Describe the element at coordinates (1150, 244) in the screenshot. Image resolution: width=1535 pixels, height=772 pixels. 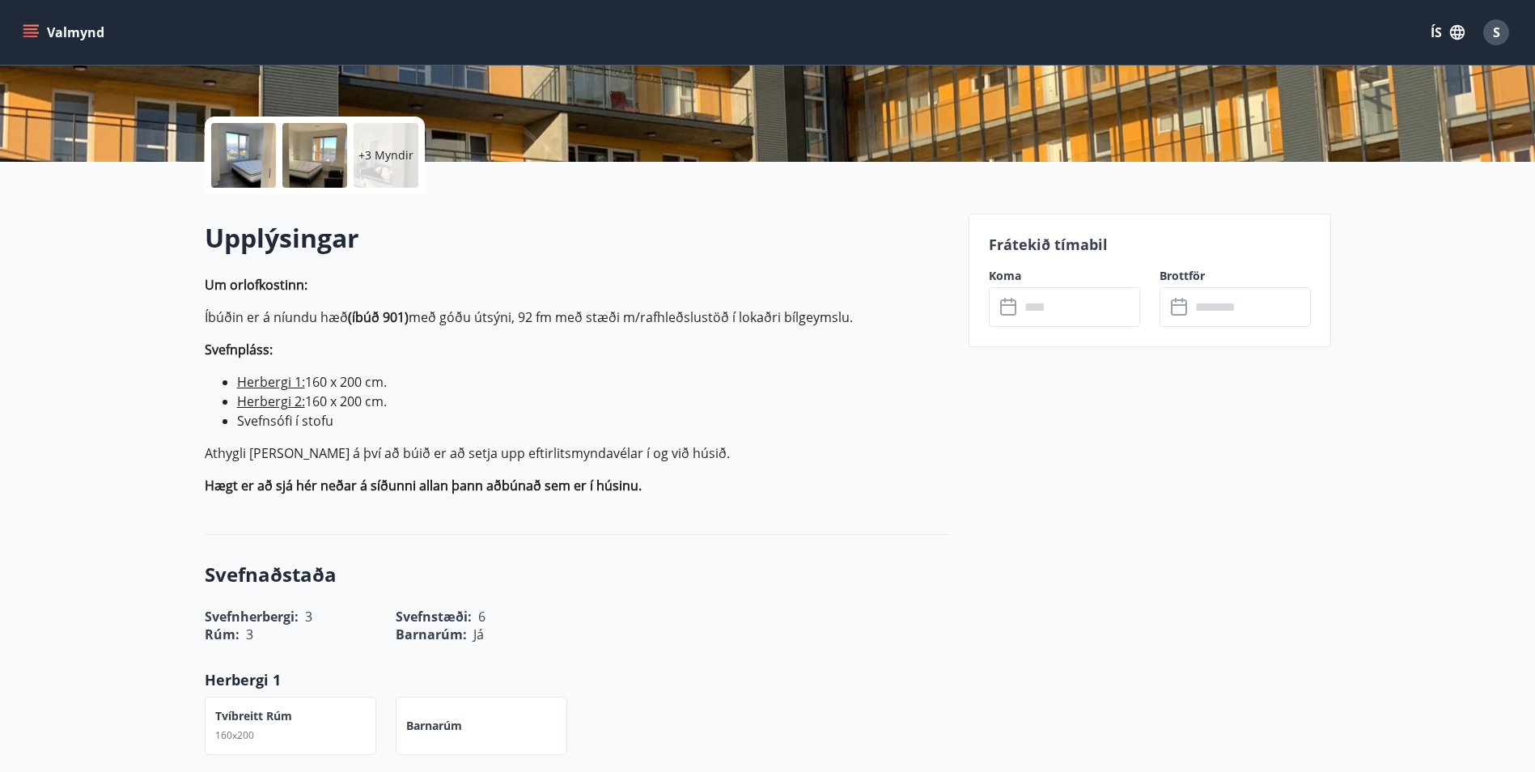
I see `p: Frátekið tímabil` at that location.